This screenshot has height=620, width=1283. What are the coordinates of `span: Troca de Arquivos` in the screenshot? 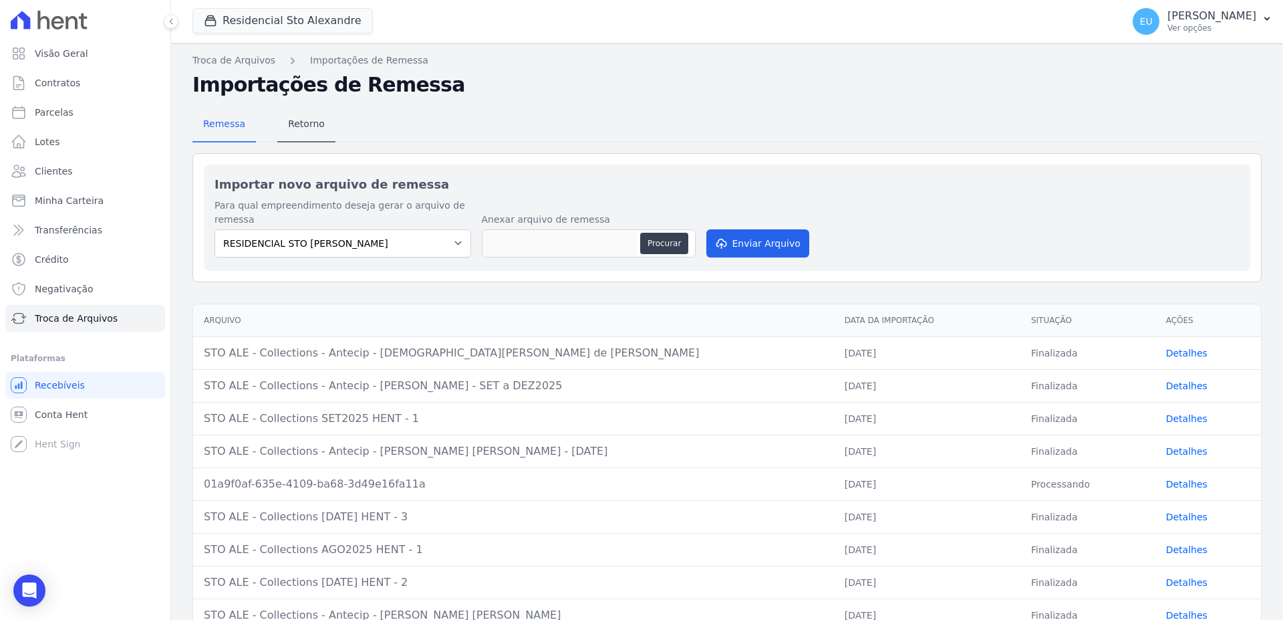 It's located at (76, 318).